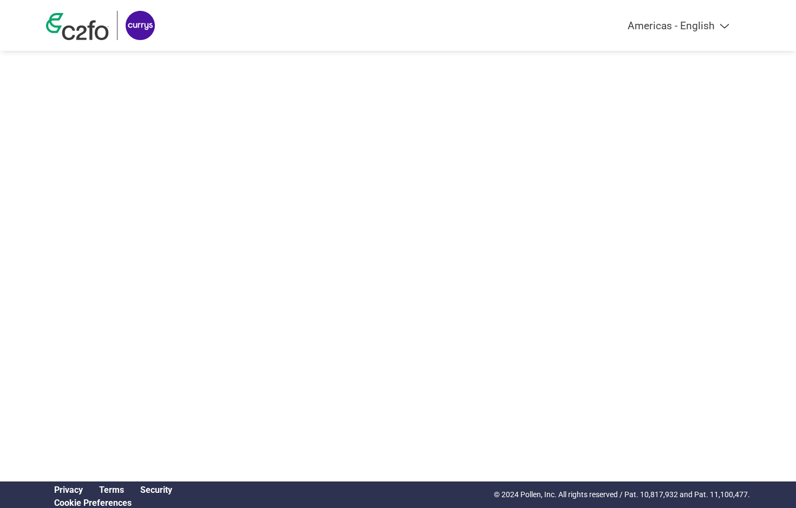  Describe the element at coordinates (68, 490) in the screenshot. I see `a: Privacy` at that location.